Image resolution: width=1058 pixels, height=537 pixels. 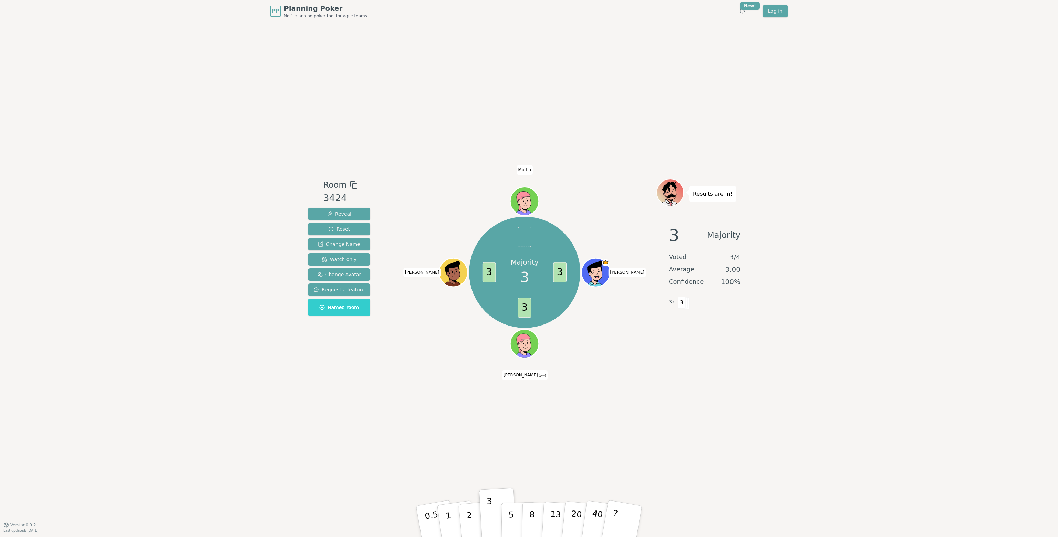 What do you see at coordinates (339, 244) in the screenshot?
I see `button: Change Name` at bounding box center [339, 244].